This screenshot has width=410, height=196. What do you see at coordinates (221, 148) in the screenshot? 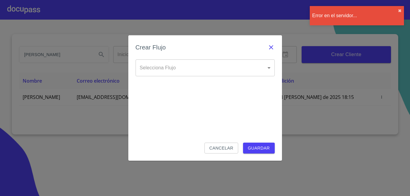
I see `button: Cancelar` at bounding box center [221, 148].